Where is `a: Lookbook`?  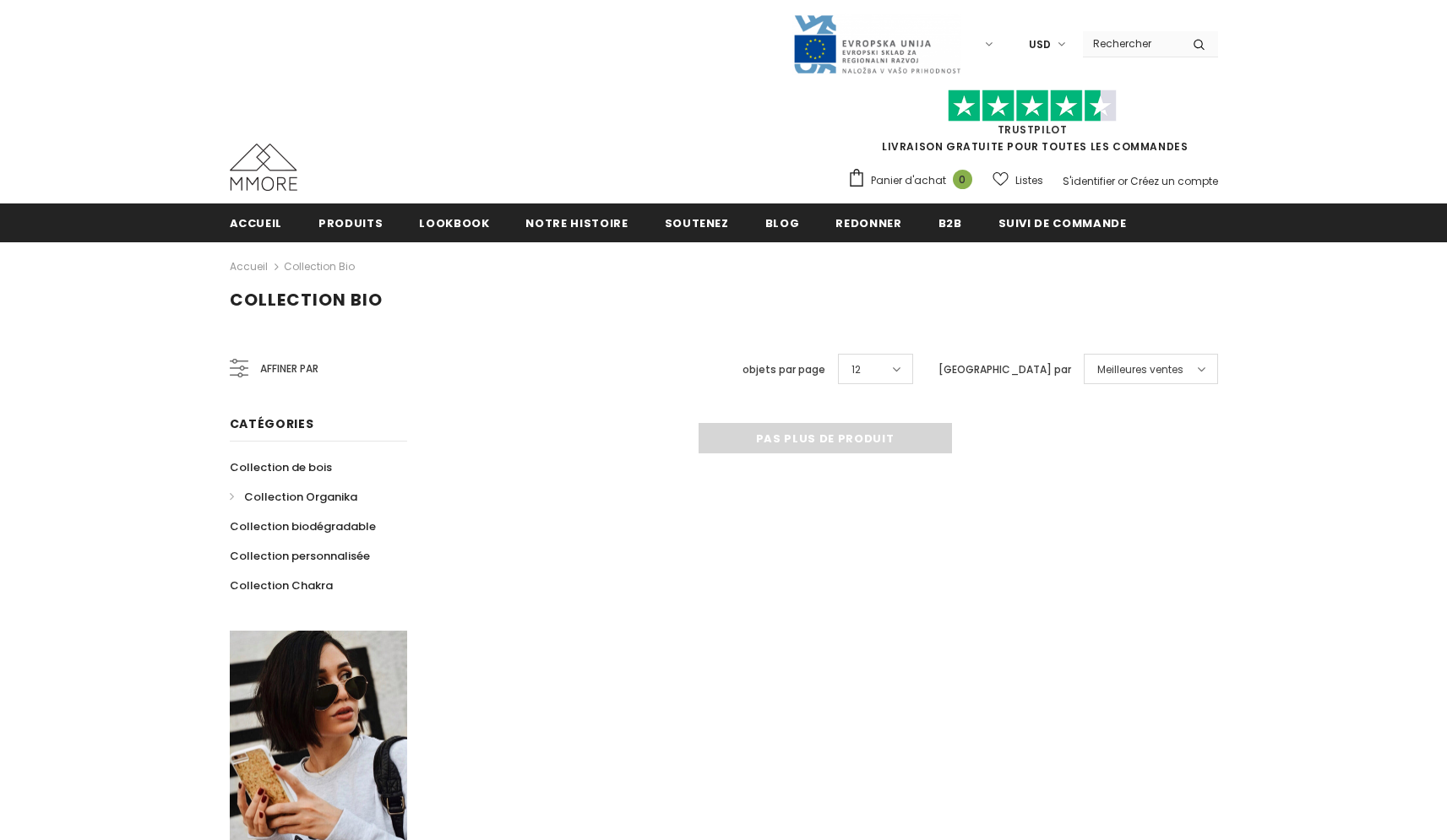
a: Lookbook is located at coordinates (454, 222).